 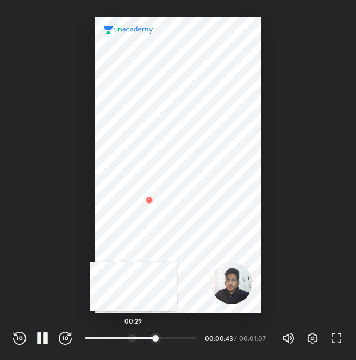 I want to click on img: wMgqJGBwKWe8AAAAABJRU5ErkJggg==, so click(x=149, y=200).